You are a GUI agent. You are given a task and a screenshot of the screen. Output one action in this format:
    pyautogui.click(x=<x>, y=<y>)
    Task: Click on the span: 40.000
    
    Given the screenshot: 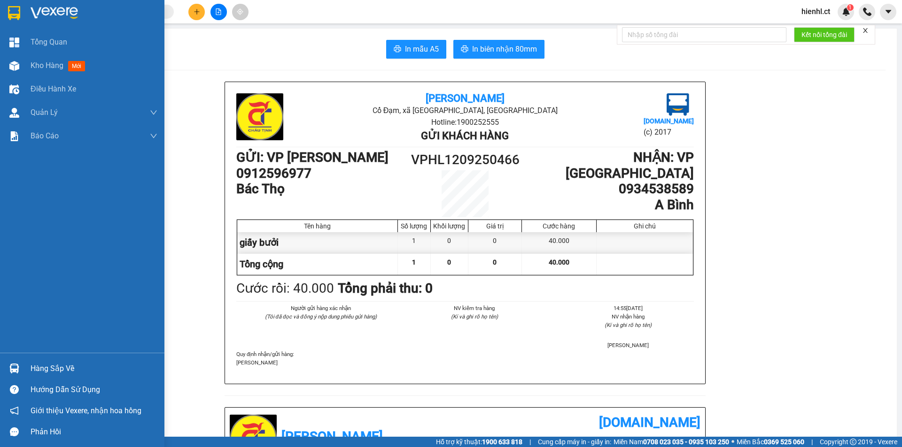 What is the action you would take?
    pyautogui.click(x=559, y=262)
    